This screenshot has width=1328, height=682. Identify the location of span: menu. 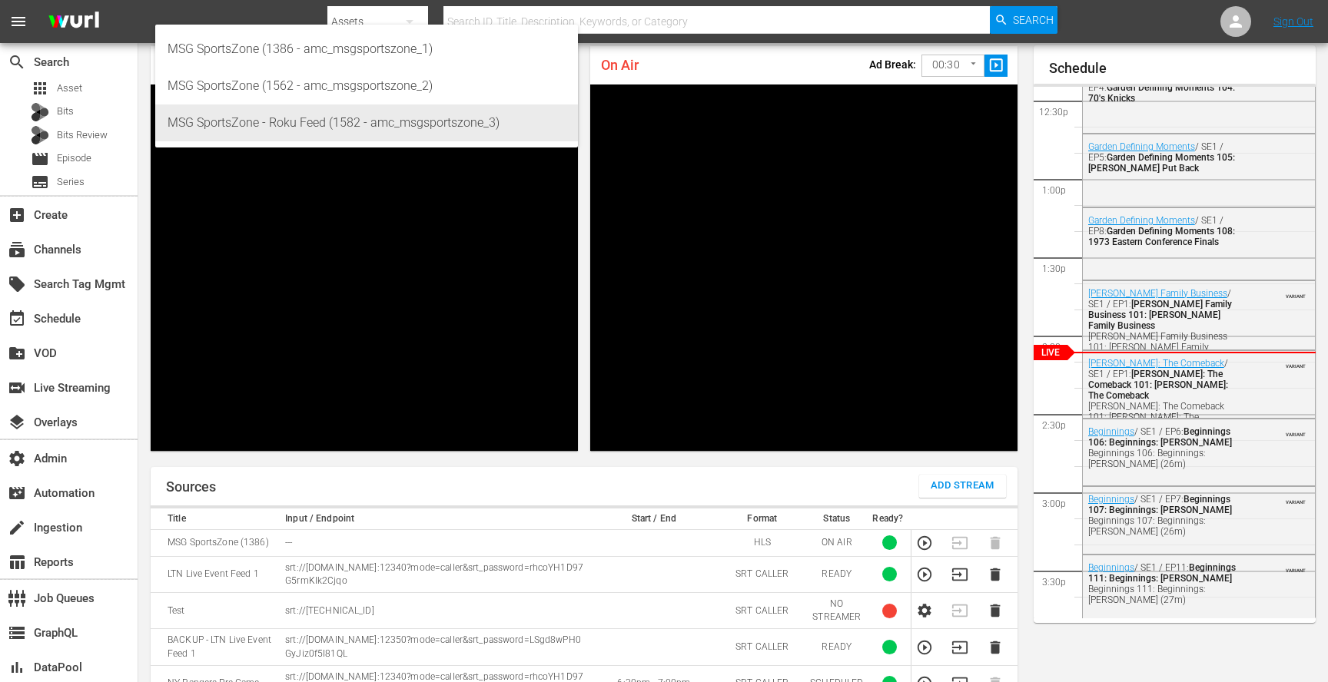
(18, 22).